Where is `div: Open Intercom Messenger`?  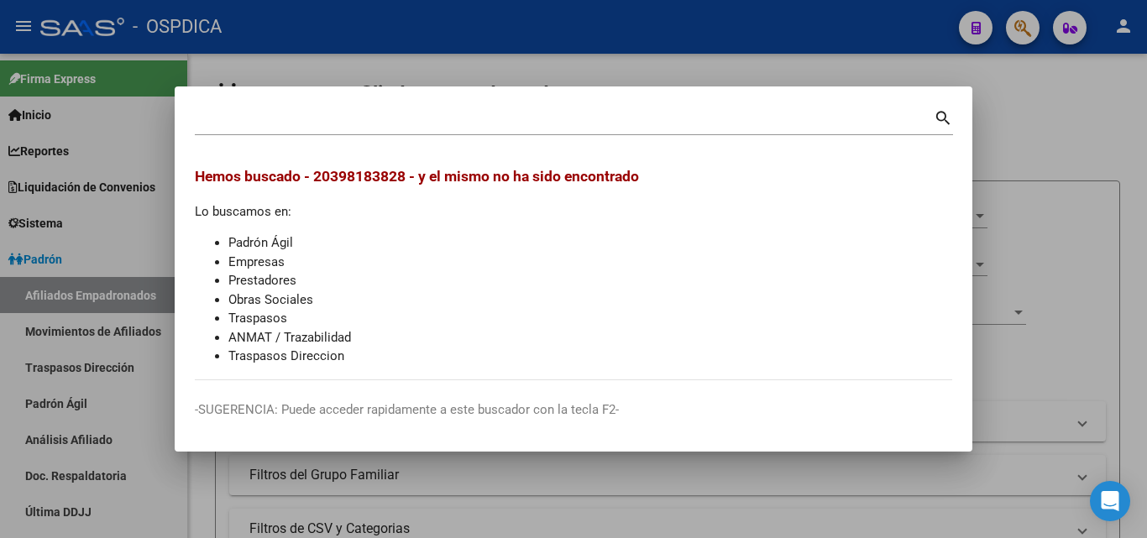
div: Open Intercom Messenger is located at coordinates (1110, 501).